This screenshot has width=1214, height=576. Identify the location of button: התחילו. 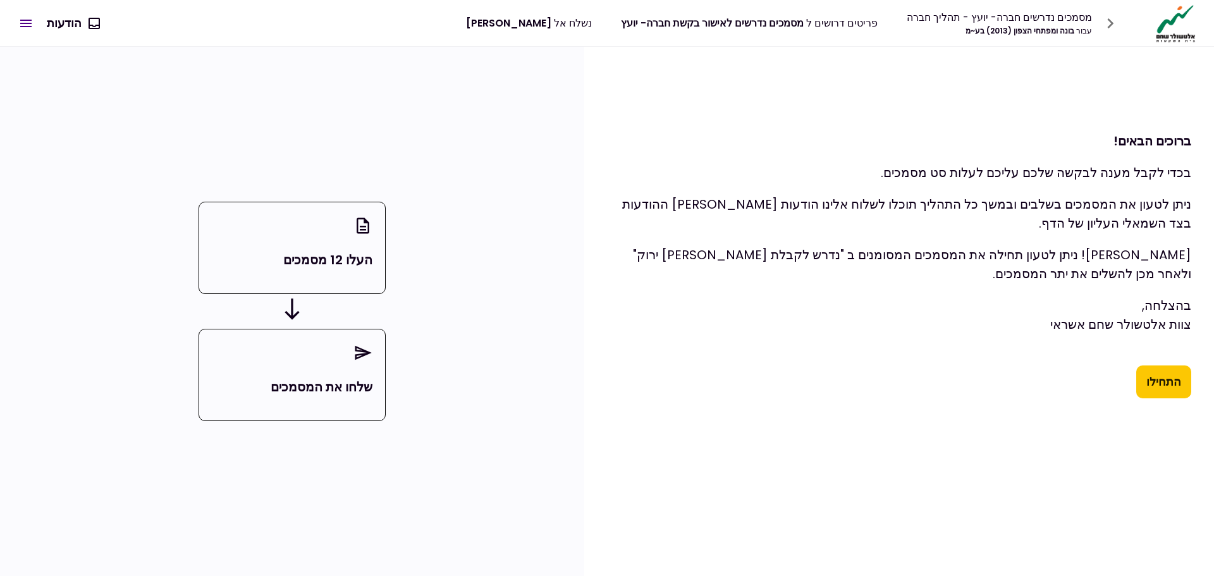
(1164, 382).